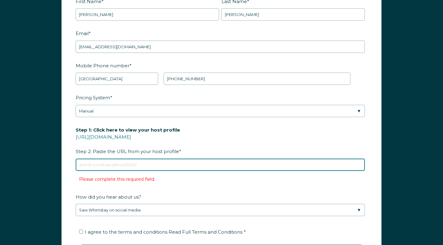 The height and width of the screenshot is (245, 443). What do you see at coordinates (128, 141) in the screenshot?
I see `span: Step 2: Paste the URL from your host profile` at bounding box center [128, 141].